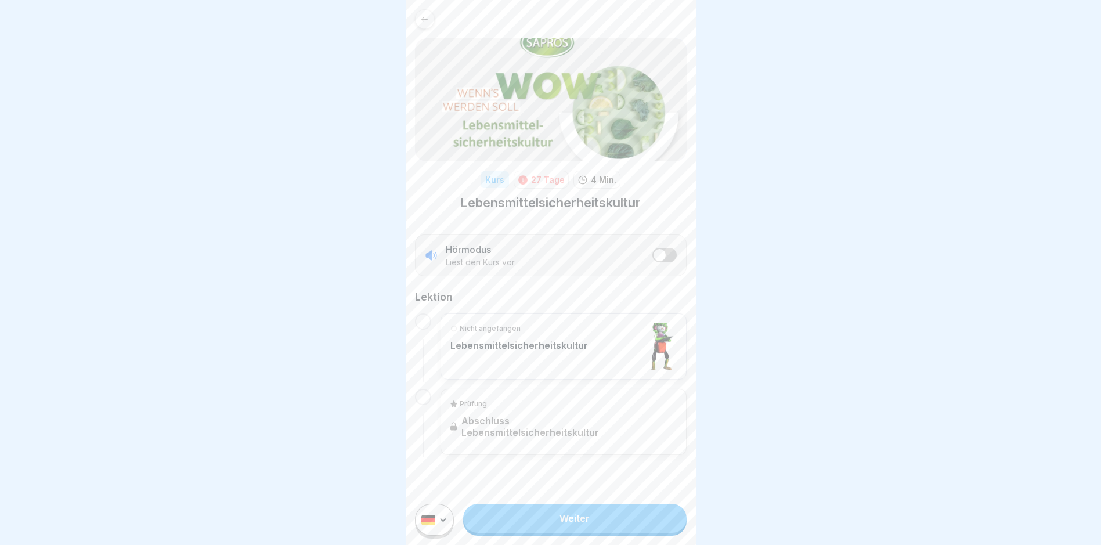  What do you see at coordinates (494, 179) in the screenshot?
I see `div: Kurs` at bounding box center [494, 179].